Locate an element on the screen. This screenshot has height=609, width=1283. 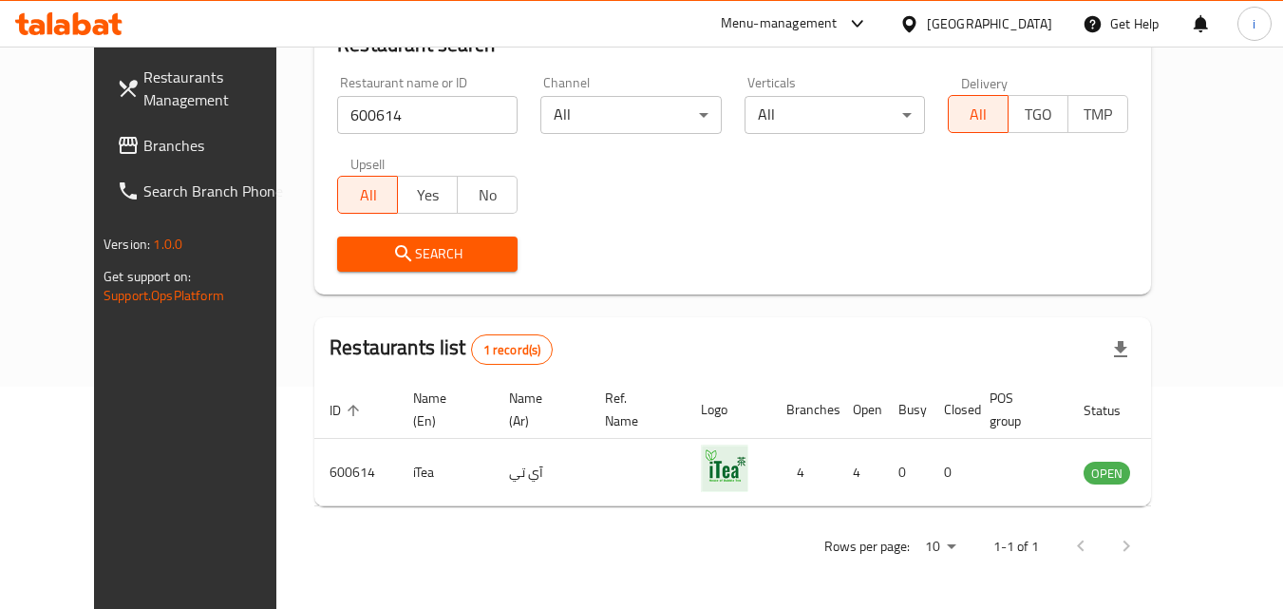
button: TMP is located at coordinates (1098, 114).